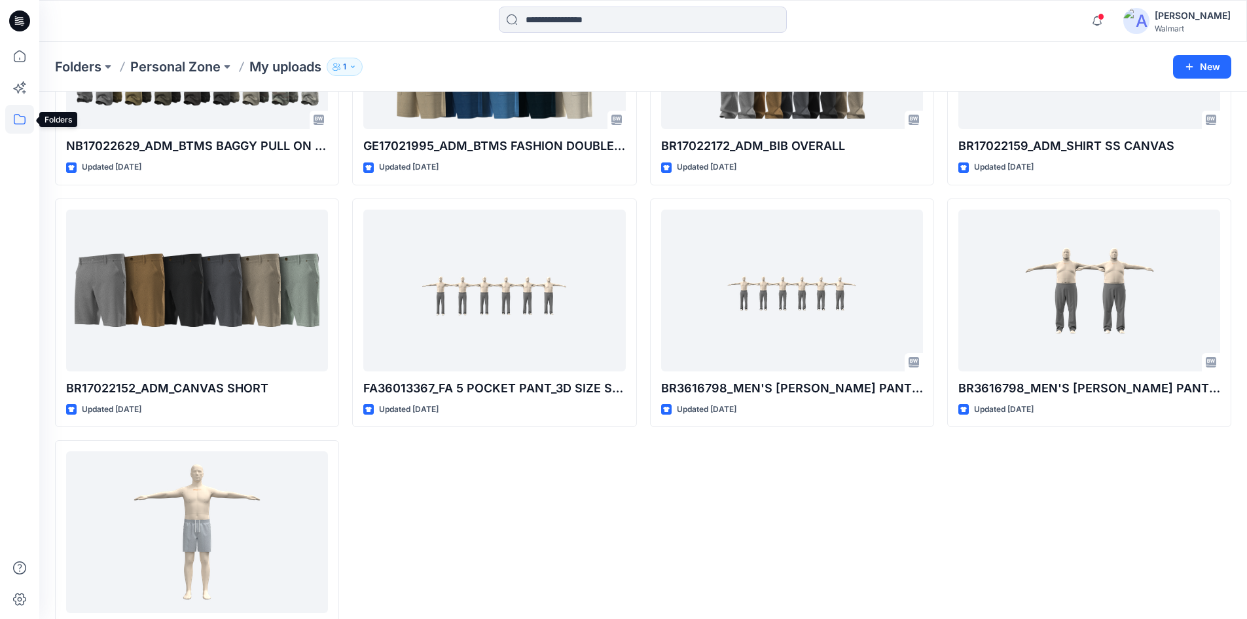  I want to click on div: Walmart, so click(1193, 28).